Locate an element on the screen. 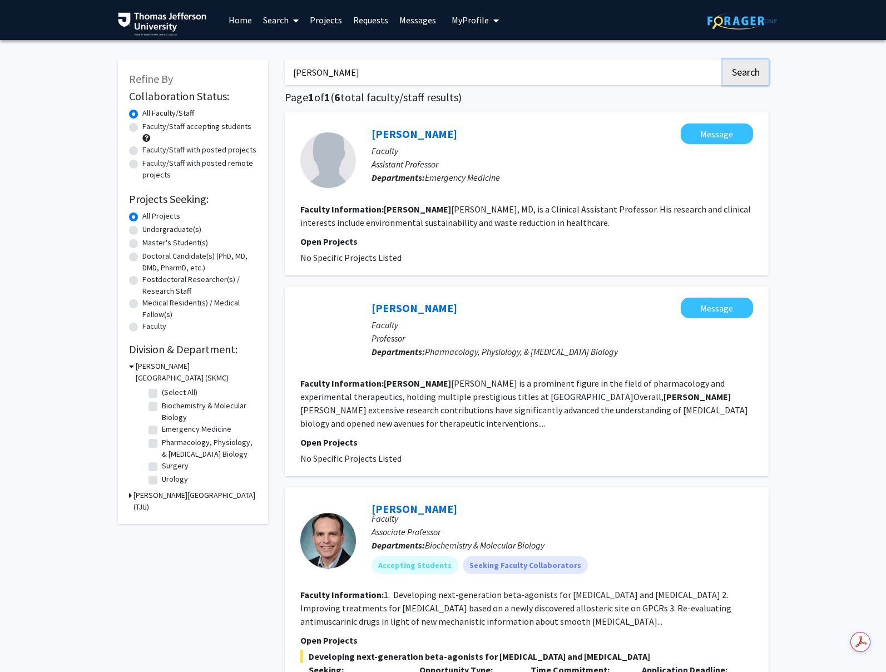  h2: Collaboration Status: is located at coordinates (193, 96).